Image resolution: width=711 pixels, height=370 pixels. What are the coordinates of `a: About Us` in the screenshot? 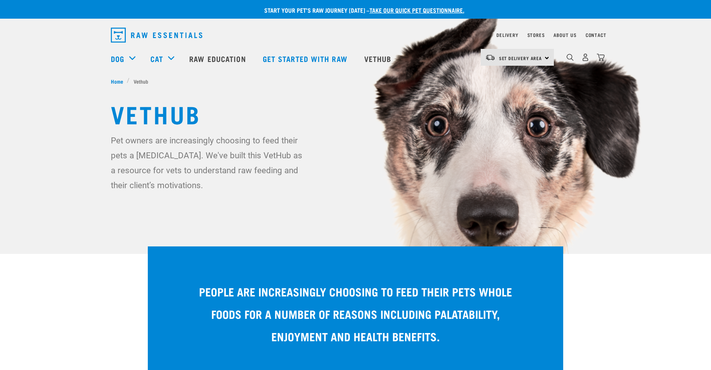 It's located at (565, 35).